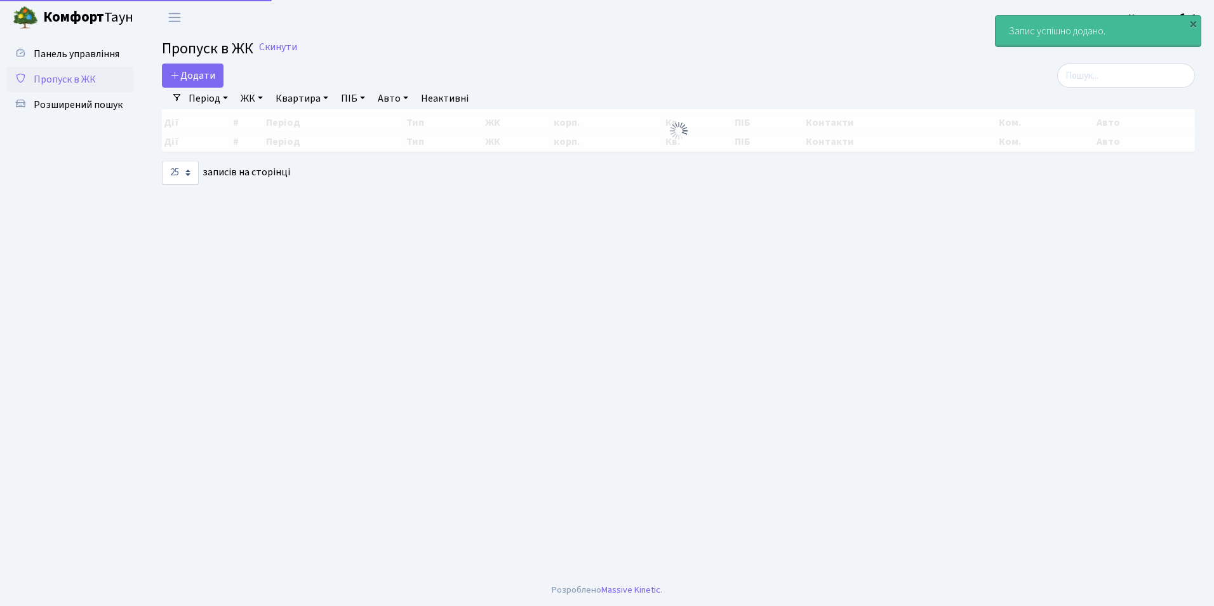 Image resolution: width=1214 pixels, height=606 pixels. I want to click on span: Додати, so click(192, 76).